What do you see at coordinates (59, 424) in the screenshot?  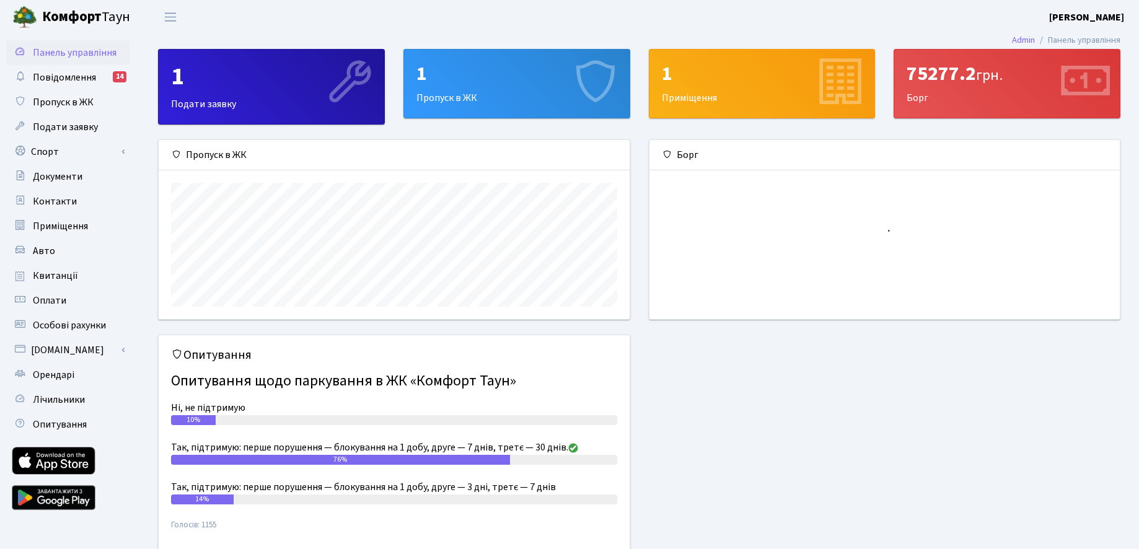 I see `span: Опитування` at bounding box center [59, 424].